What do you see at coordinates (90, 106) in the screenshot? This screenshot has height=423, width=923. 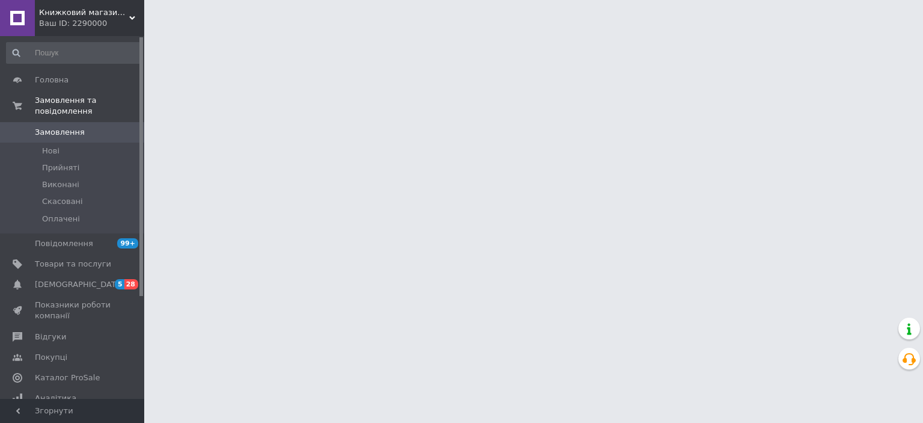 I see `span: Замовлення та повідомлення` at bounding box center [90, 106].